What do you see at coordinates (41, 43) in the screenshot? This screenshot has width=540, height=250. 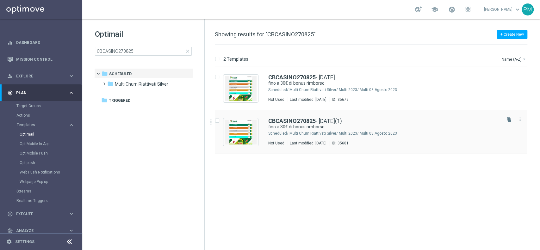 I see `div: equalizer Dashboard` at bounding box center [41, 43].